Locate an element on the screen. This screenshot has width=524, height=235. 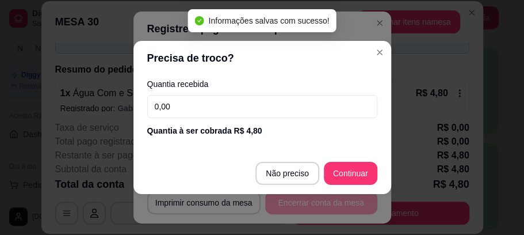
span: Informações salvas com sucesso! is located at coordinates (269, 21).